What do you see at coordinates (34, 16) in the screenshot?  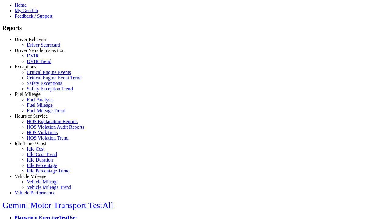 I see `a: Feedback / Support` at bounding box center [34, 16].